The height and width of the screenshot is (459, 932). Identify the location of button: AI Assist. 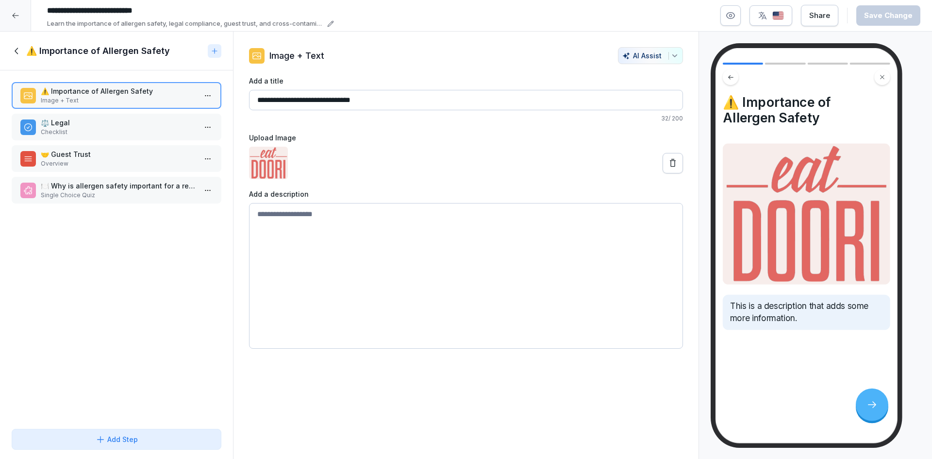
(651, 55).